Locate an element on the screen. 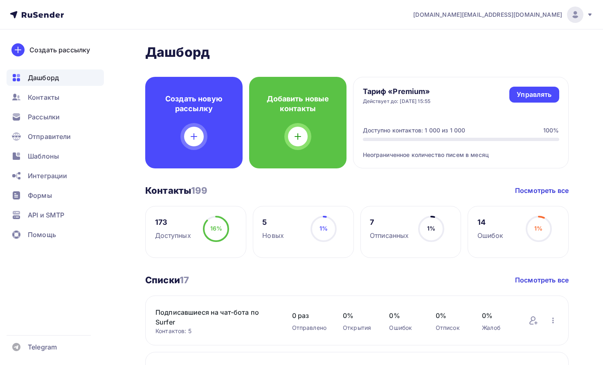 The height and width of the screenshot is (365, 603). h4: Создать новую рассылку is located at coordinates (194, 104).